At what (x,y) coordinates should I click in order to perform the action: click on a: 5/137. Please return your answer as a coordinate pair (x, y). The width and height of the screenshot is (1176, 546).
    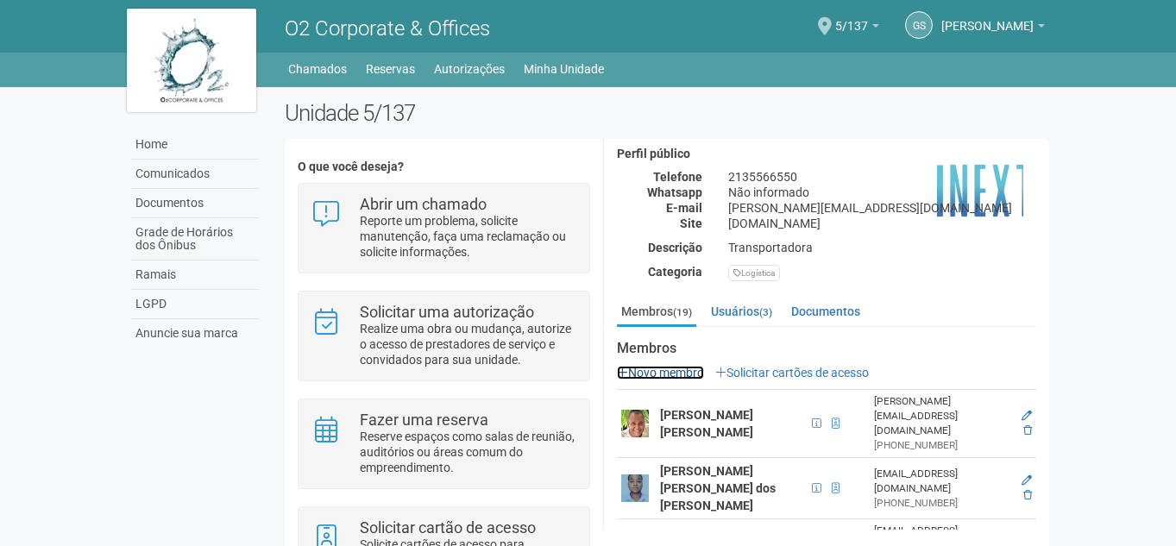
    Looking at the image, I should click on (857, 28).